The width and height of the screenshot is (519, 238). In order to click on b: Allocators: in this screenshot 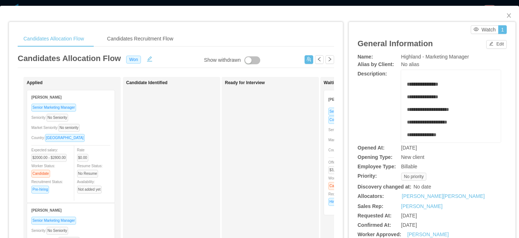, I will do `click(371, 196)`.